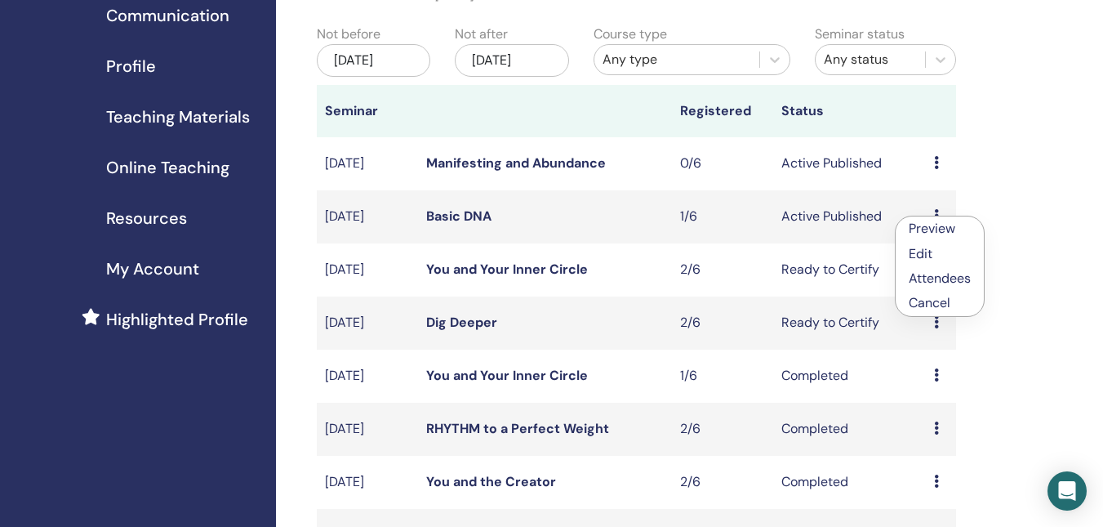 The height and width of the screenshot is (527, 1103). What do you see at coordinates (1067, 491) in the screenshot?
I see `div: Open Intercom Messenger` at bounding box center [1067, 491].